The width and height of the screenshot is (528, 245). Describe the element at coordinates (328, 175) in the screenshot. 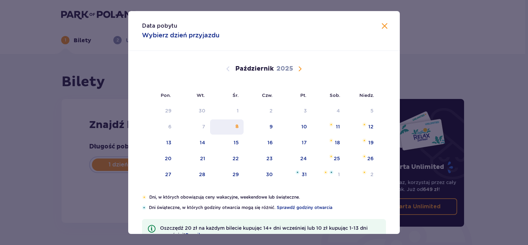

I see `td: sobota, 1 listopada 2025` at that location.